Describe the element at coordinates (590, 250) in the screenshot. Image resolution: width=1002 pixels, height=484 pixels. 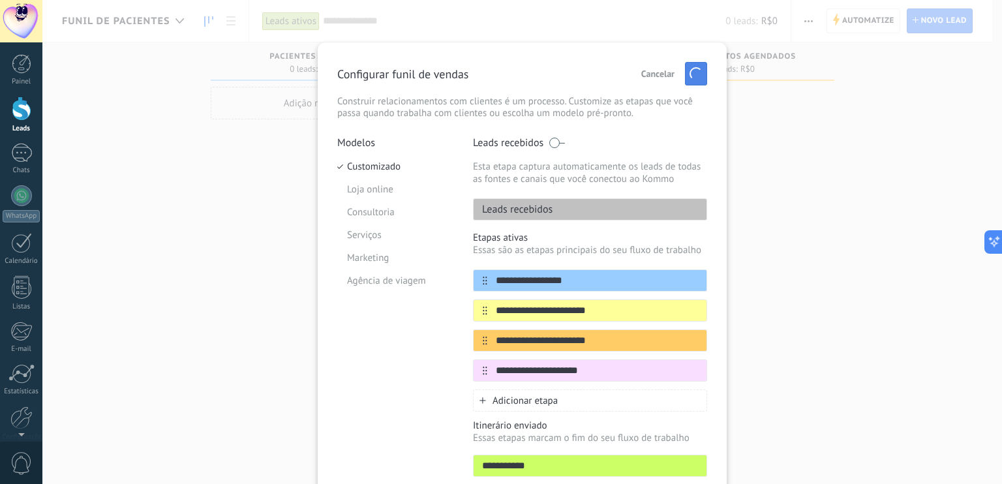
I see `p: Essas são as etapas principais do seu fluxo de trabalho` at that location.